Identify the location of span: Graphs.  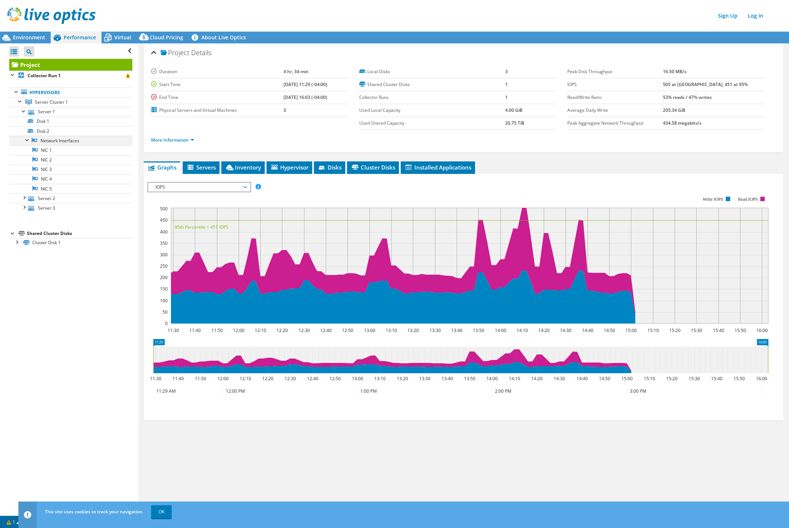
(162, 167).